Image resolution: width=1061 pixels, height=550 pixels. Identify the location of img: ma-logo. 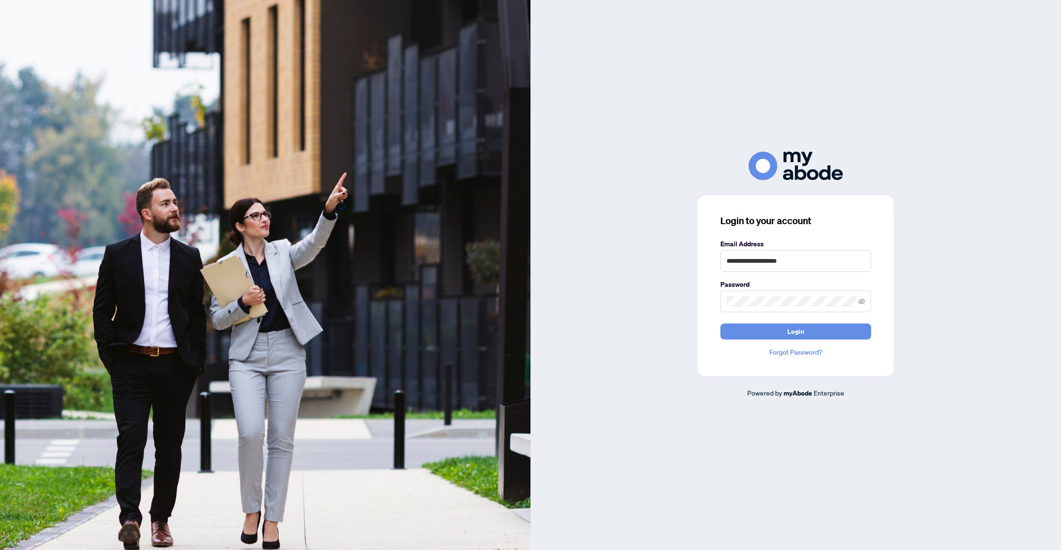
(796, 166).